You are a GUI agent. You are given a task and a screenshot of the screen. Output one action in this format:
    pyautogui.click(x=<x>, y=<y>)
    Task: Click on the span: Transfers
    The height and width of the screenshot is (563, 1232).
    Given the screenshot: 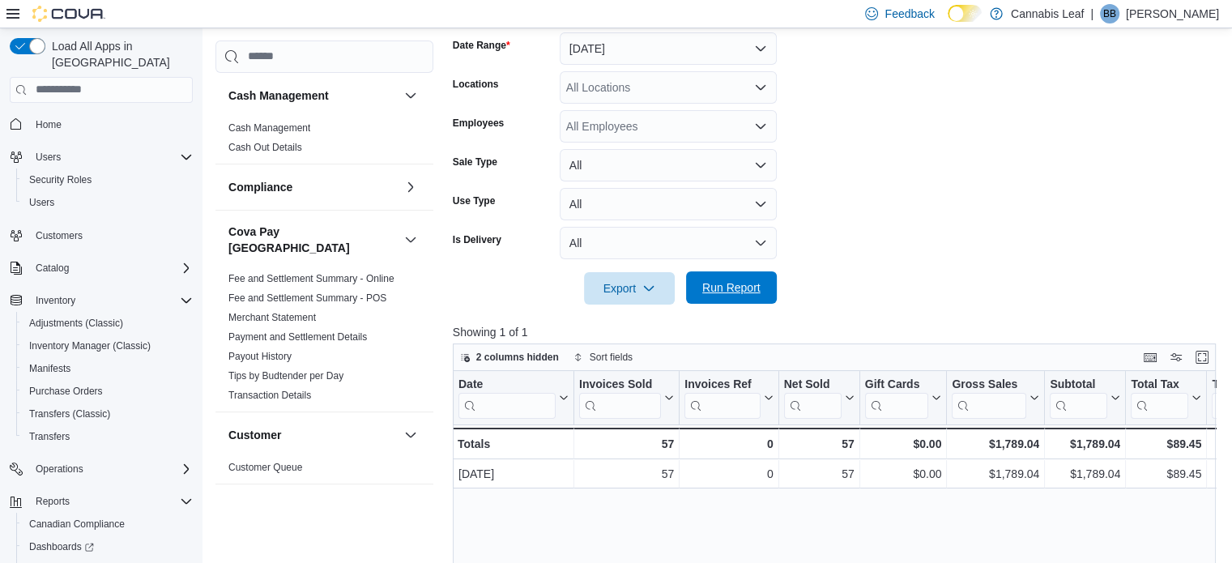 What is the action you would take?
    pyautogui.click(x=108, y=436)
    